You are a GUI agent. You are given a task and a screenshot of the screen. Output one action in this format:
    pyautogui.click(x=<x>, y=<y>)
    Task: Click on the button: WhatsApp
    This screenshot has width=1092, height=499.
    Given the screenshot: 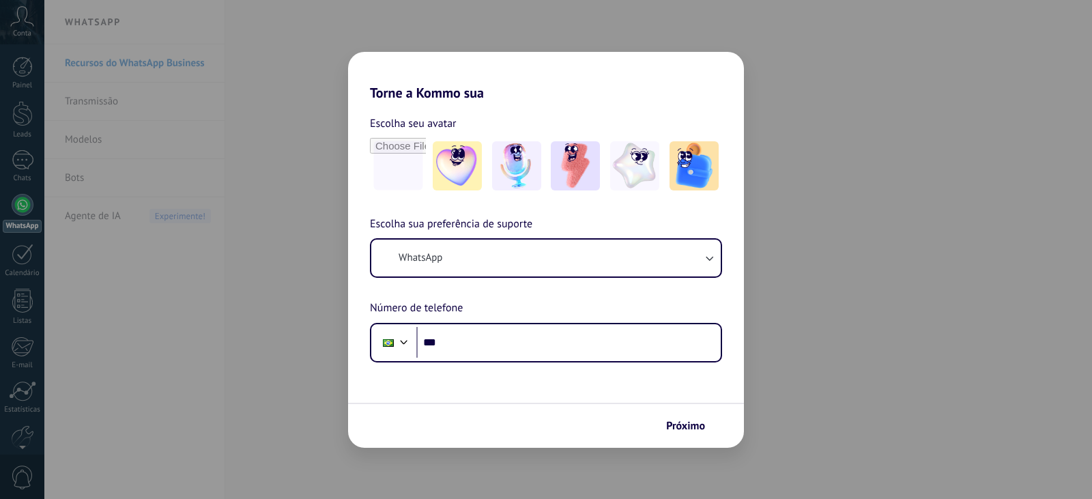 What is the action you would take?
    pyautogui.click(x=546, y=258)
    